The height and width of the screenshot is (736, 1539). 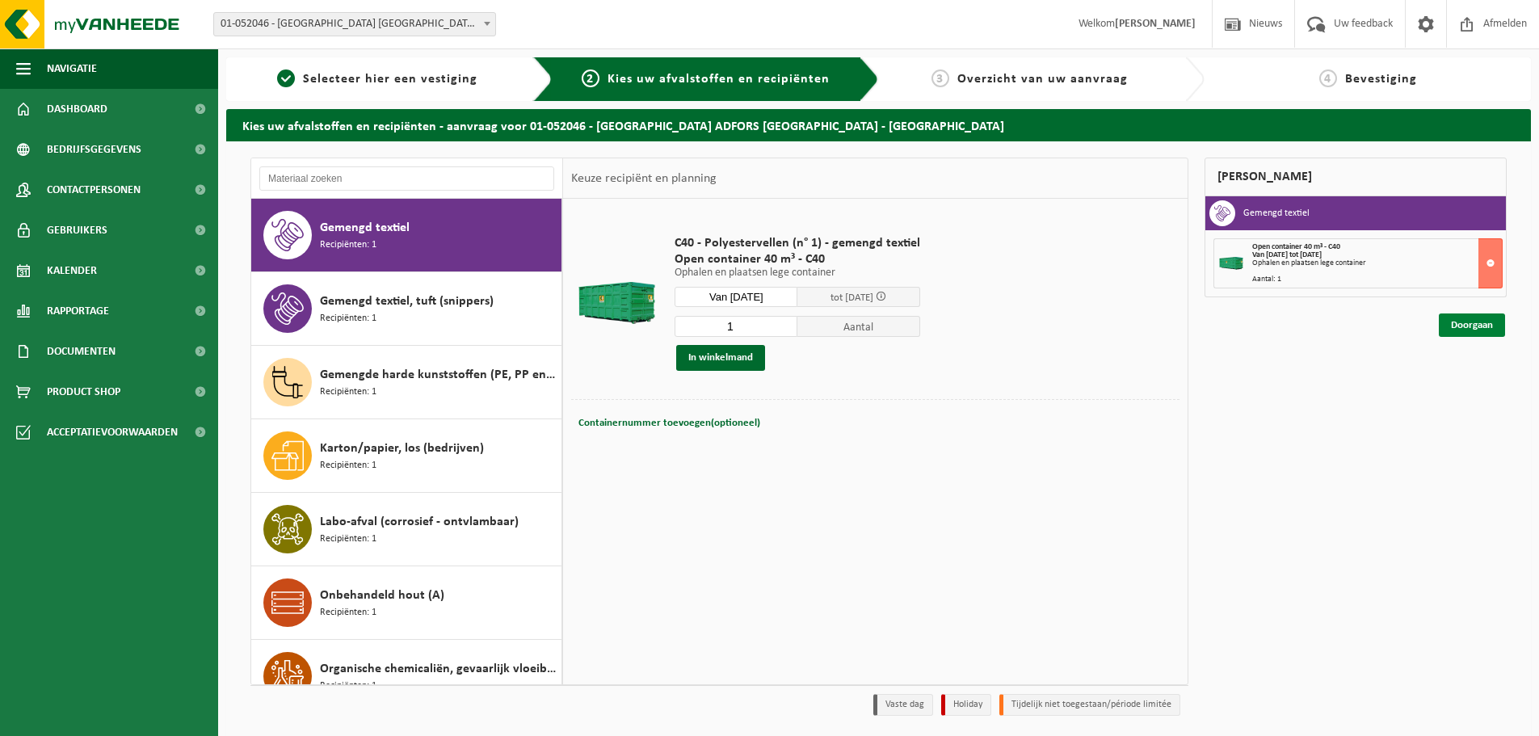 I want to click on span: Gemengd textiel, so click(x=364, y=228).